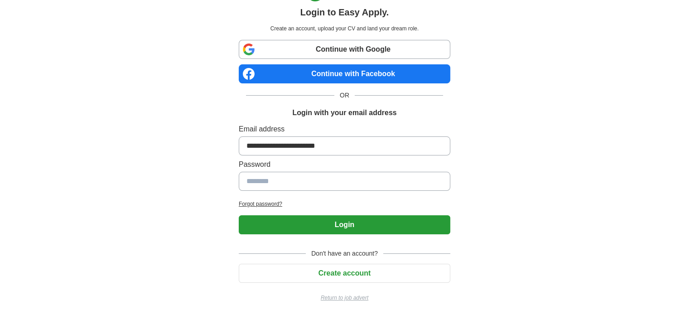 Image resolution: width=689 pixels, height=315 pixels. What do you see at coordinates (344, 204) in the screenshot?
I see `h2: Forgot password?` at bounding box center [344, 204].